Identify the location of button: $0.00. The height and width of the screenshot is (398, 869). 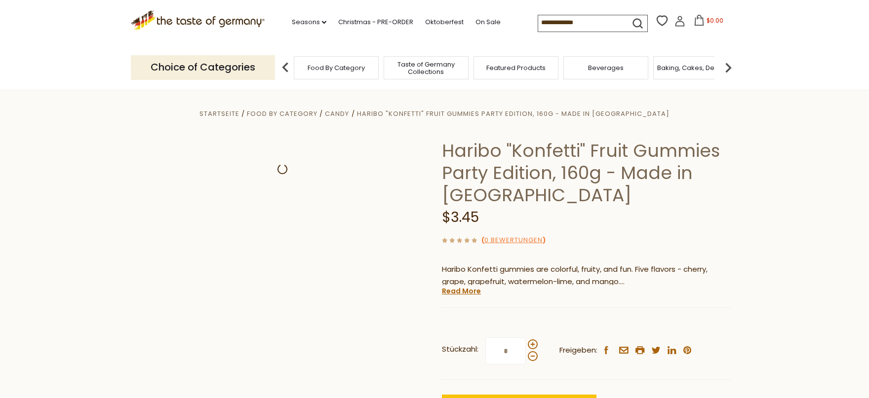
(708, 22).